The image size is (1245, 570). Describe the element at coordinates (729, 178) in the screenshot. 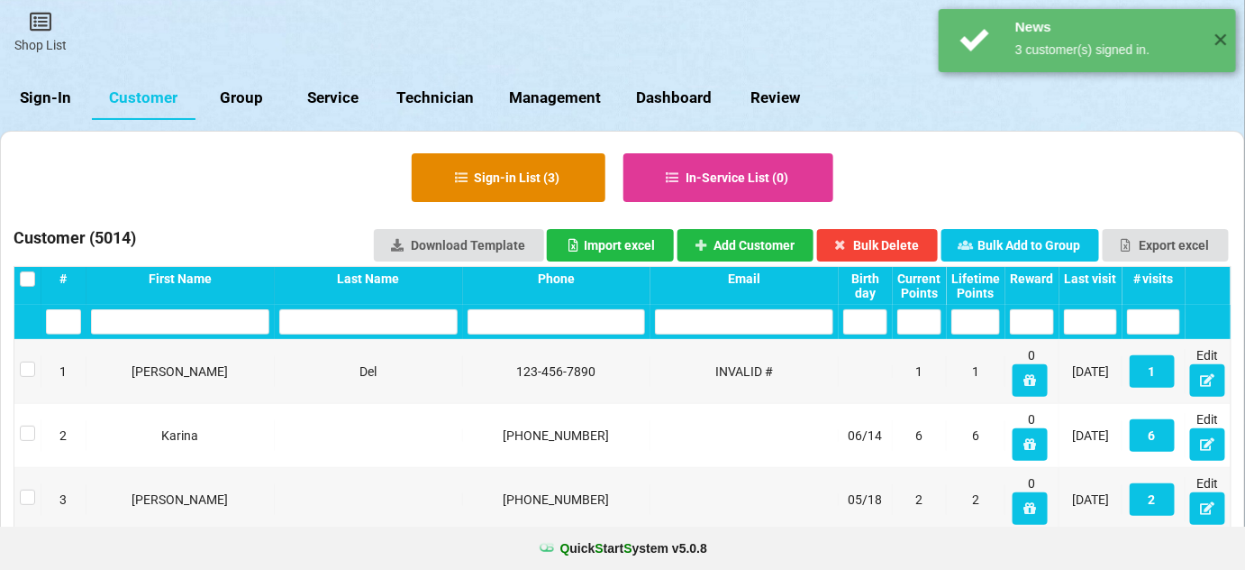

I see `button: In-Service List (0)` at that location.